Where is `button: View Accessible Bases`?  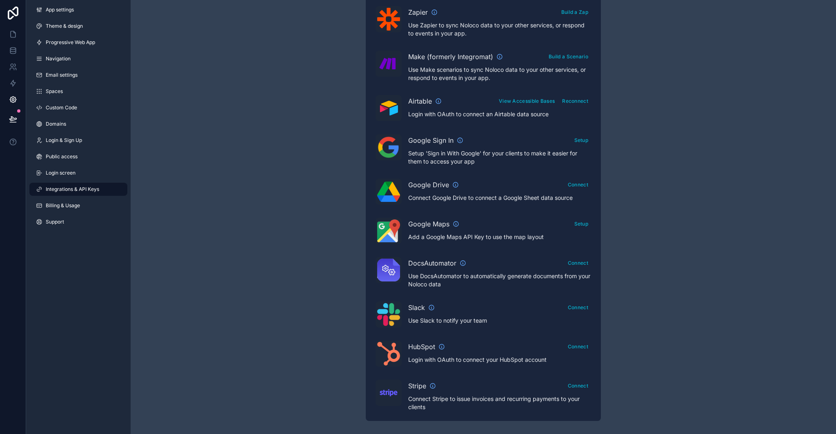
button: View Accessible Bases is located at coordinates (526, 101).